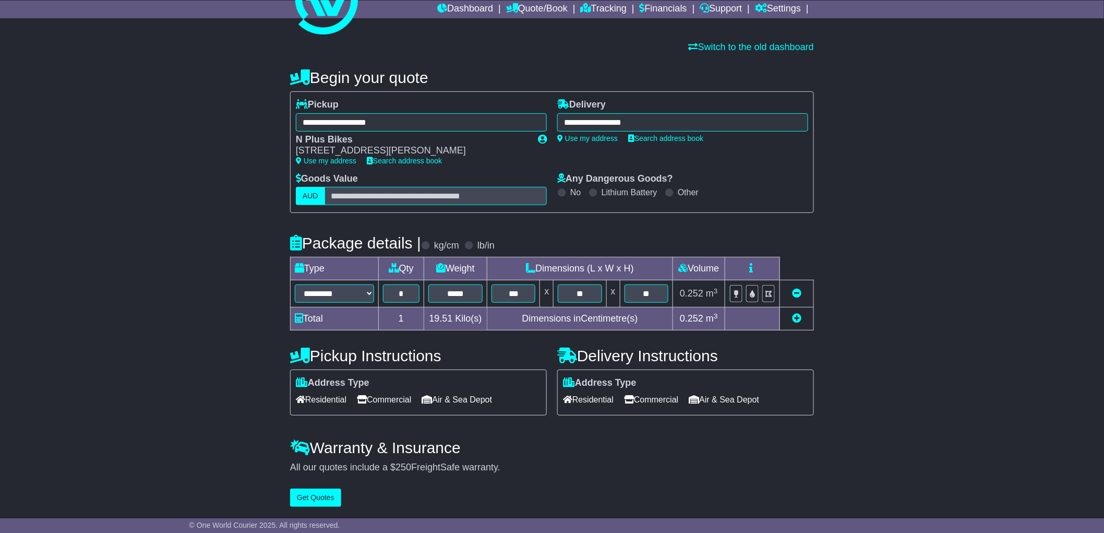 This screenshot has width=1104, height=533. What do you see at coordinates (699, 269) in the screenshot?
I see `td: Volume` at bounding box center [699, 269].